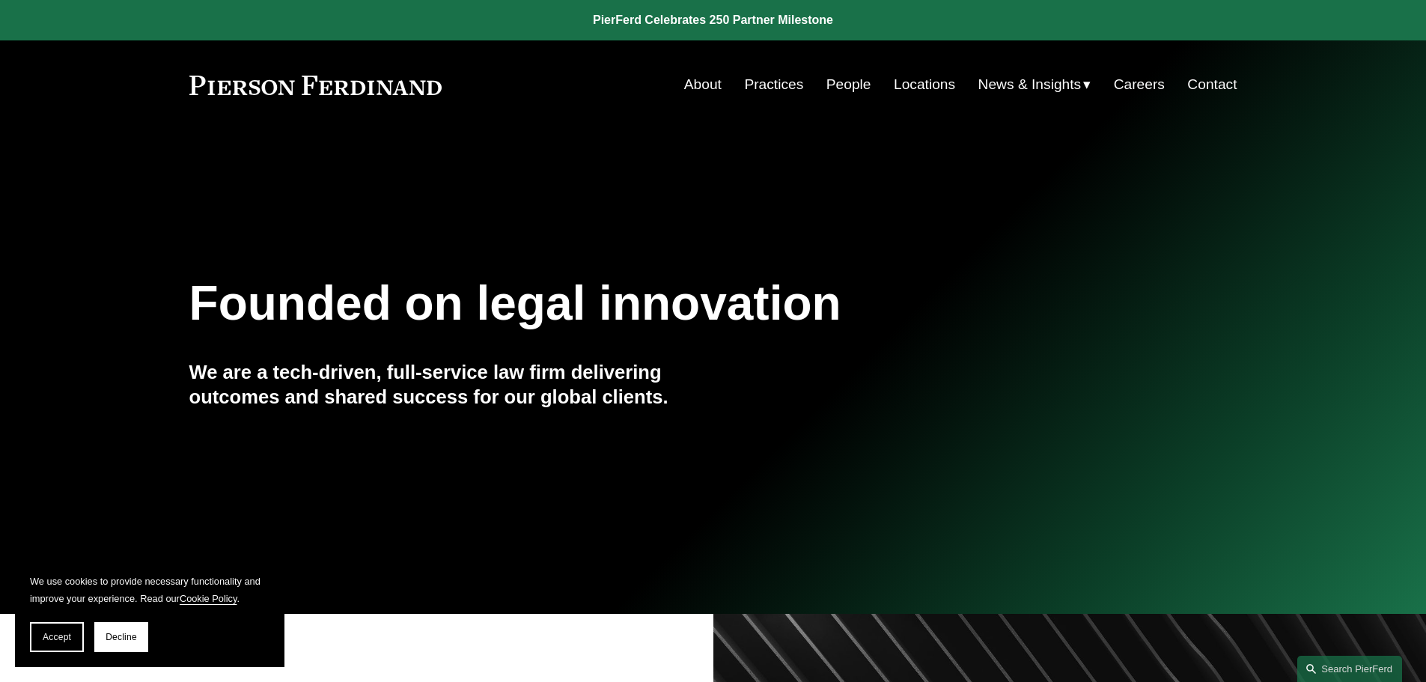 The height and width of the screenshot is (682, 1426). Describe the element at coordinates (150, 612) in the screenshot. I see `section: Cookie banner` at that location.